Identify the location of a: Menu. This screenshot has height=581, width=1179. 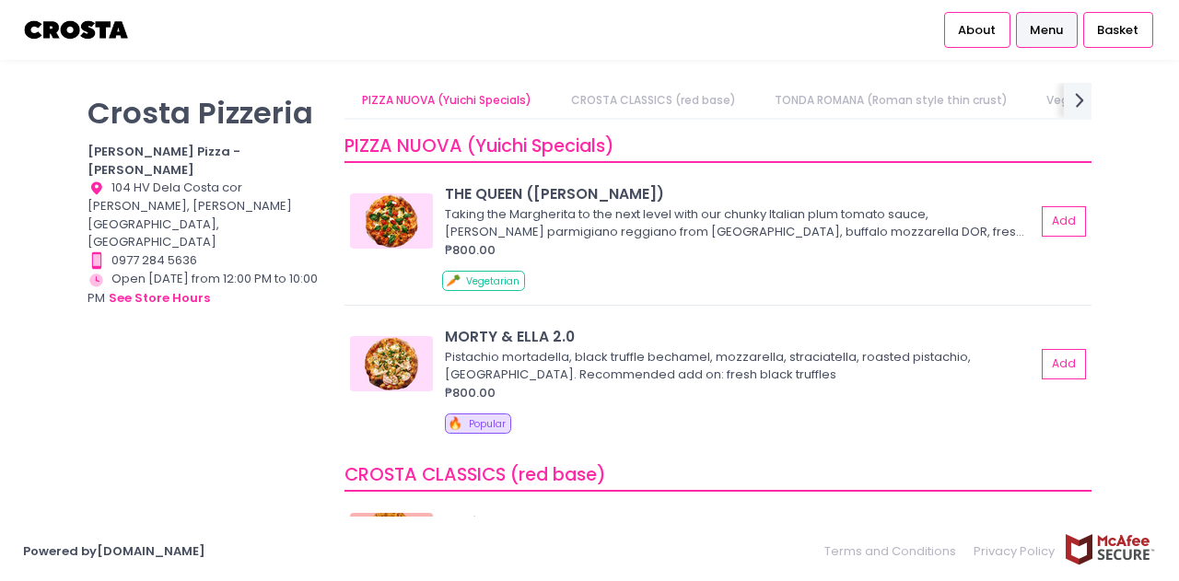
(1046, 29).